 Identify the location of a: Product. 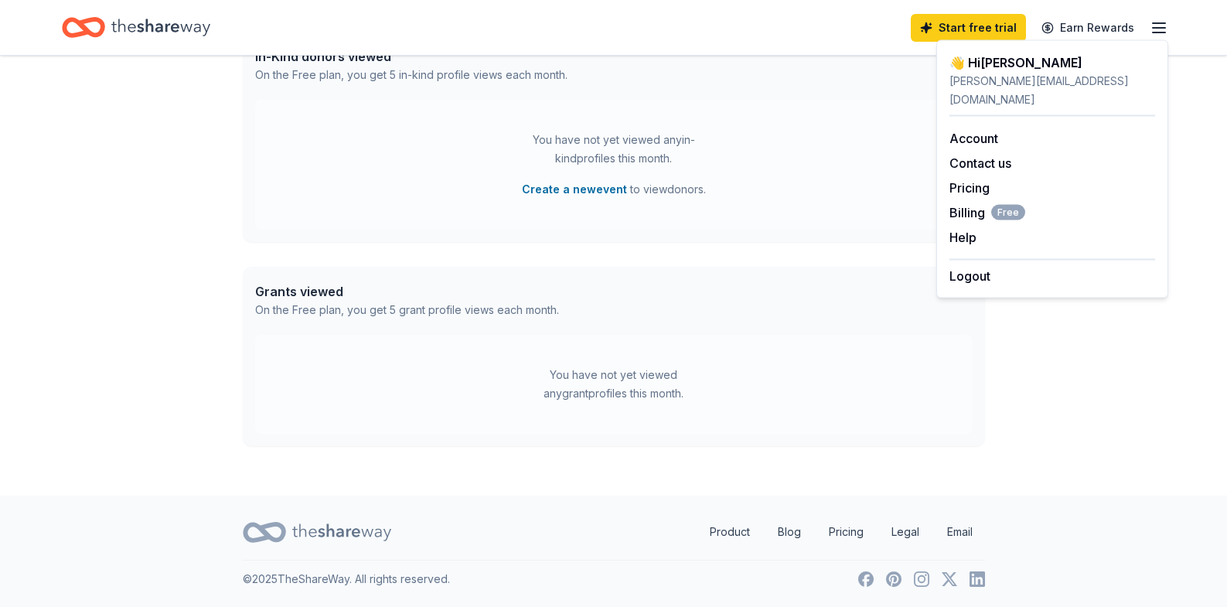
(730, 532).